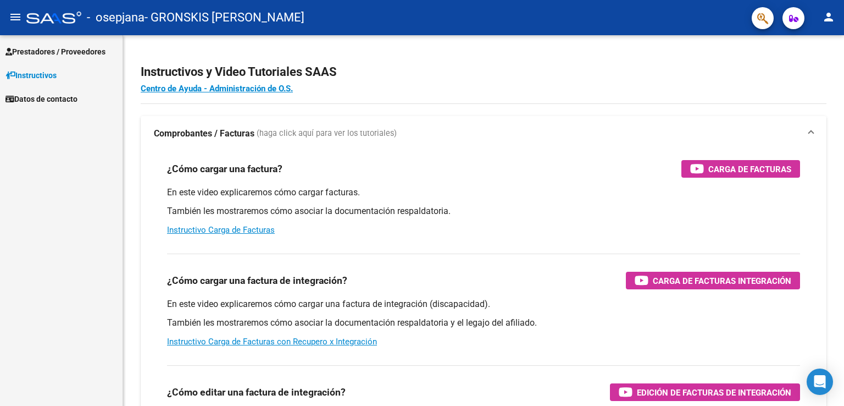 Image resolution: width=844 pixels, height=406 pixels. I want to click on p: También les mostraremos cómo asociar la documentación respaldatoria y el legajo del afiliado., so click(484, 323).